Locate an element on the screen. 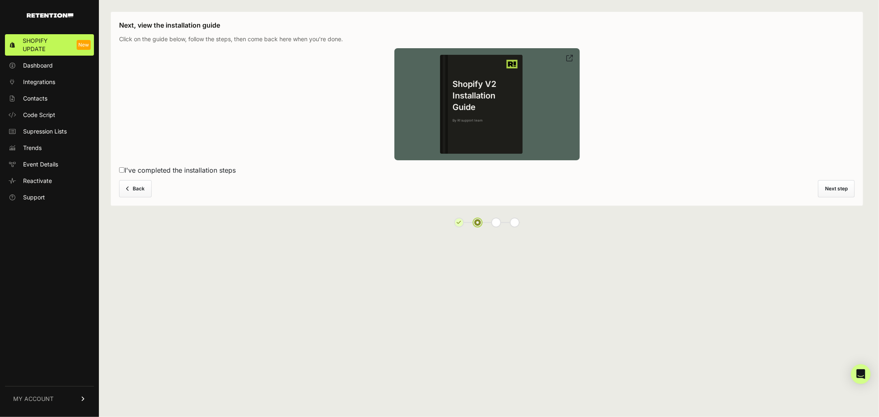  span: Event Details is located at coordinates (40, 164).